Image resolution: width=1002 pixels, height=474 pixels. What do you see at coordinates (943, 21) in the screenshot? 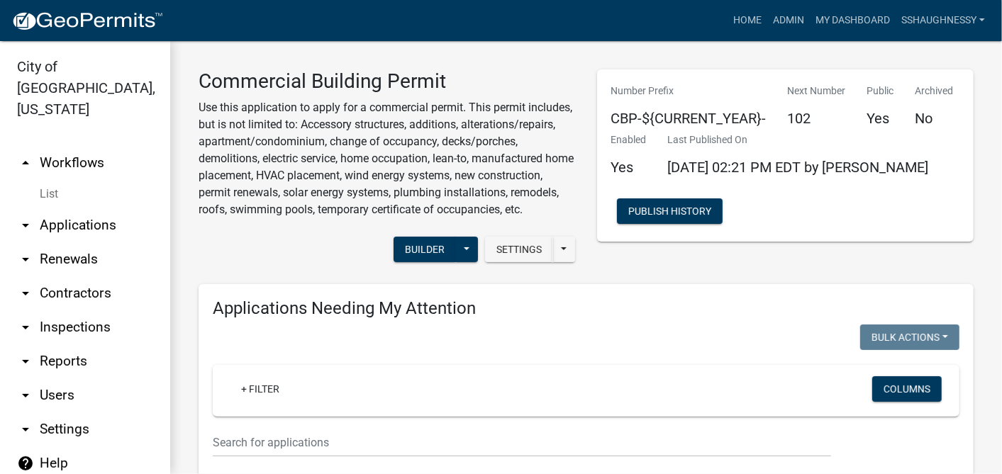
I see `a: sshaughnessy` at bounding box center [943, 21].